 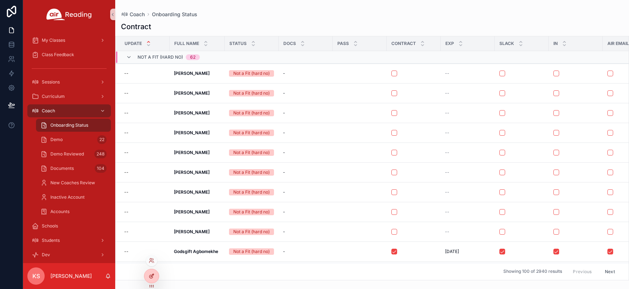 What do you see at coordinates (532, 272) in the screenshot?
I see `span: Showing 100 of 2940 results` at bounding box center [532, 272].